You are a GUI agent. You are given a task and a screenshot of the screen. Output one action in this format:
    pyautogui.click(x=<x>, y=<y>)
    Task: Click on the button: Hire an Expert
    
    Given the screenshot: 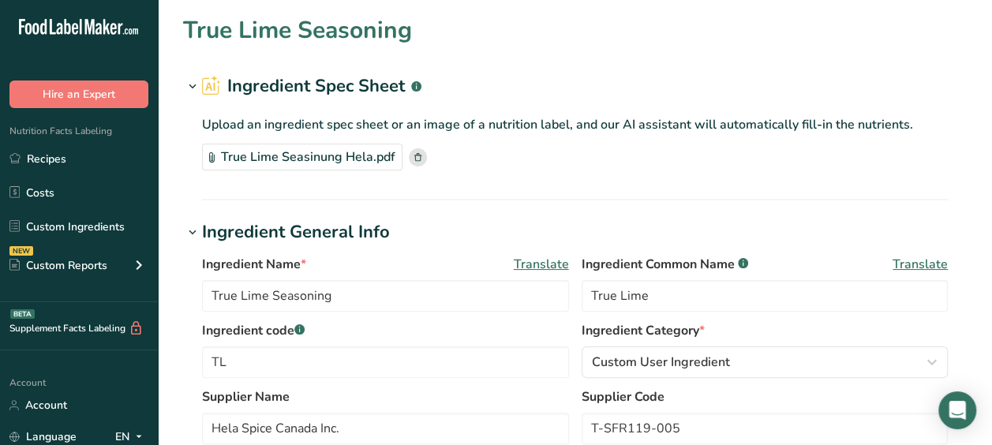 What is the action you would take?
    pyautogui.click(x=79, y=94)
    